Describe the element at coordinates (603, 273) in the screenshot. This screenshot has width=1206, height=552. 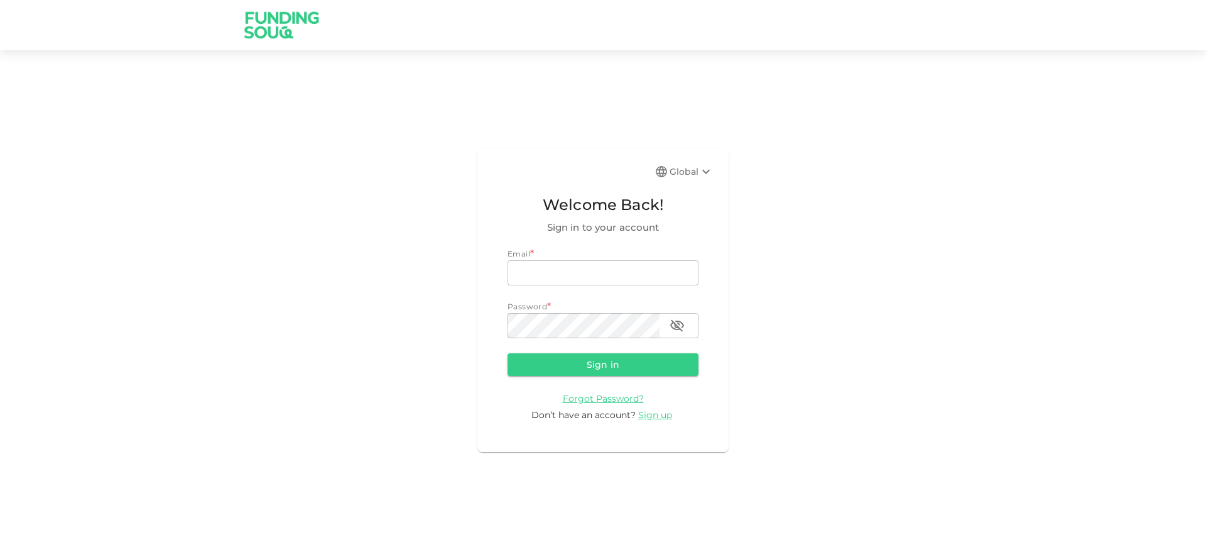
I see `div: email` at that location.